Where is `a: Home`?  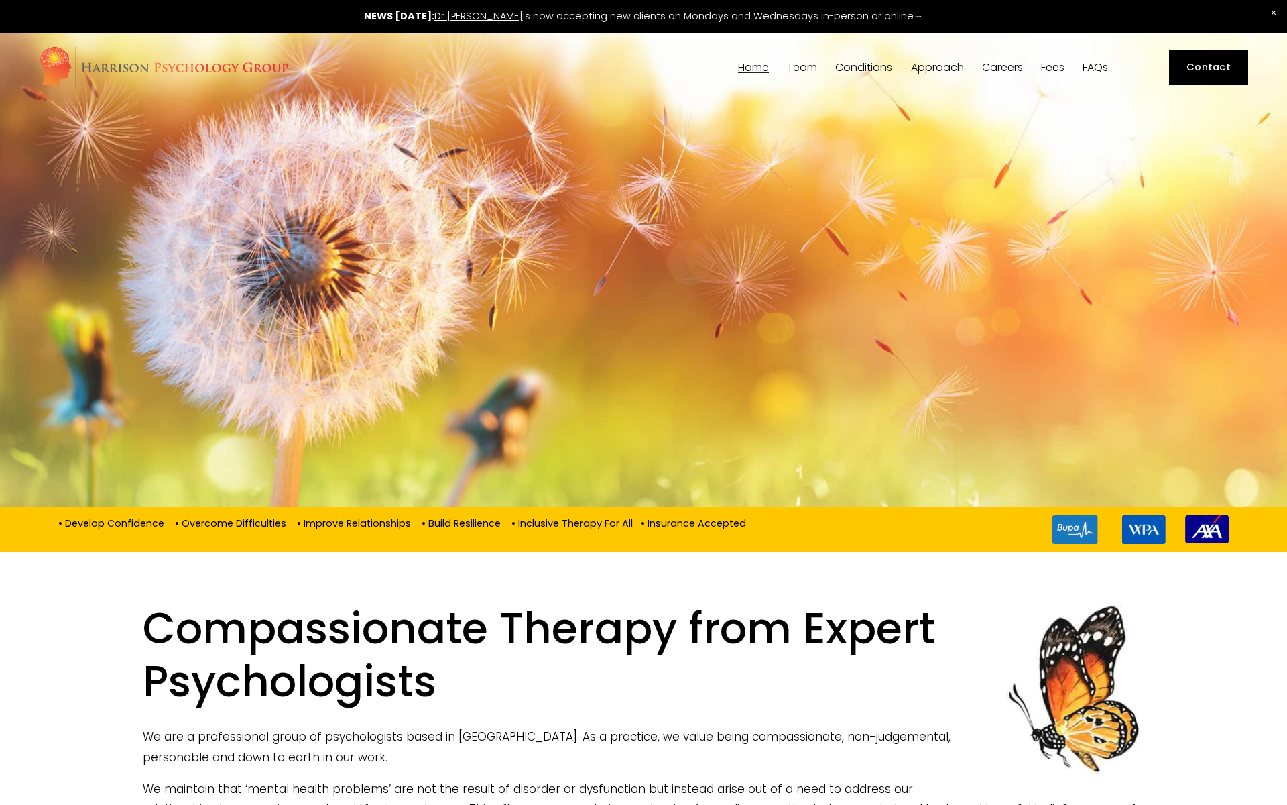 a: Home is located at coordinates (754, 67).